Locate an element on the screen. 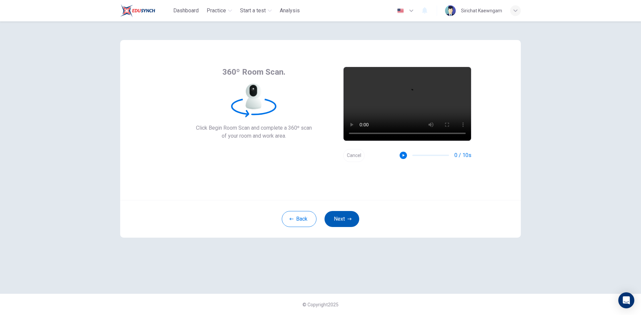  a: Train Test logo is located at coordinates (145, 11).